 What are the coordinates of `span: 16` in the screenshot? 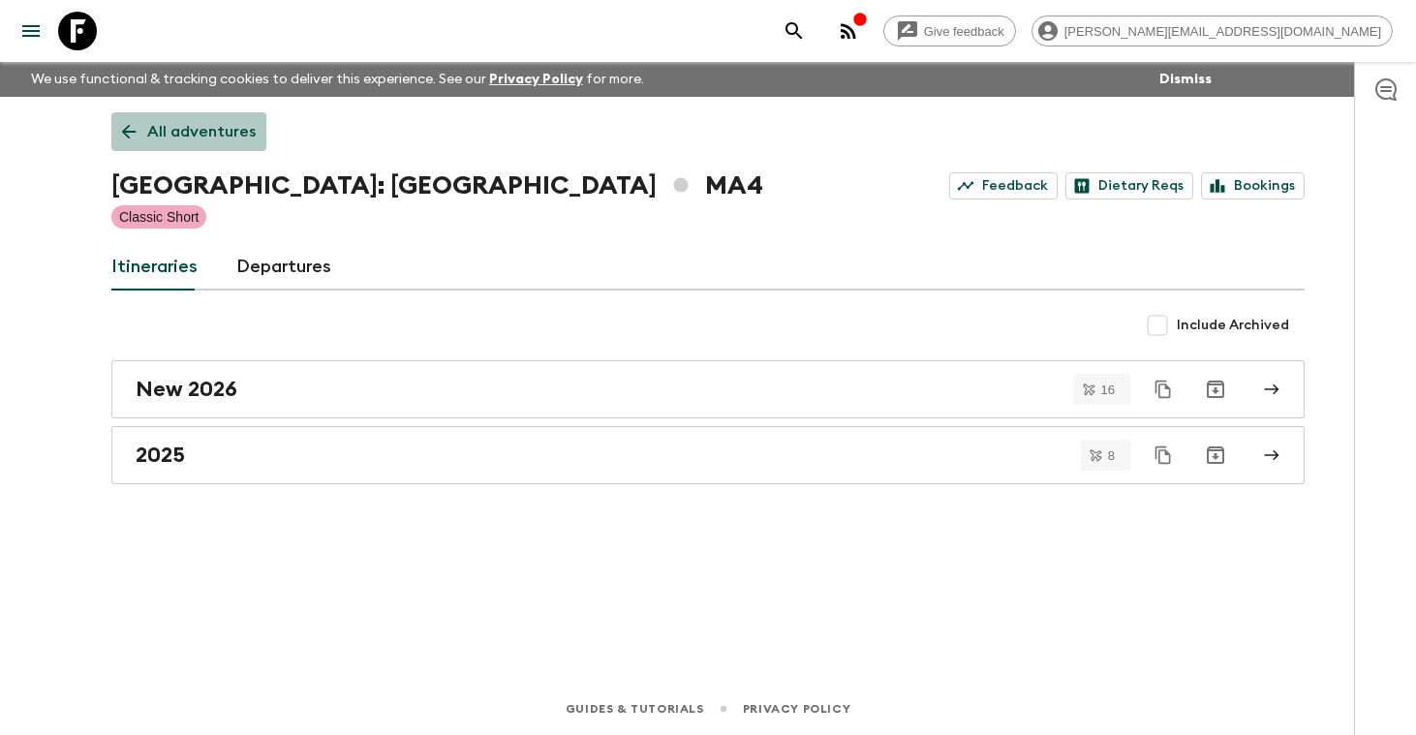 It's located at (1108, 389).